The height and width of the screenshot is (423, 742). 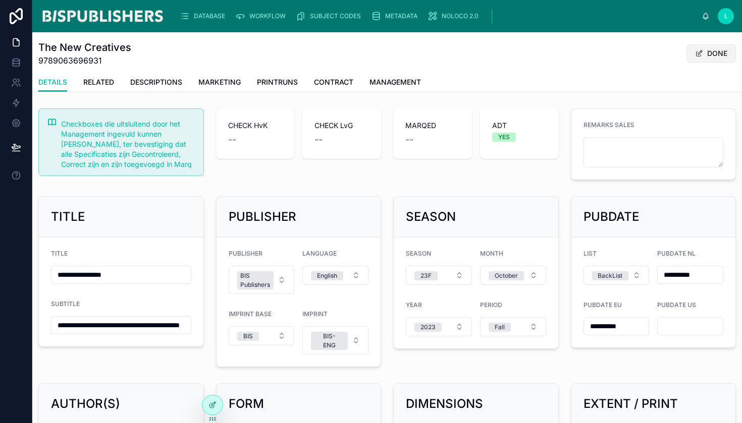 I want to click on span: PRINTRUNS, so click(x=277, y=82).